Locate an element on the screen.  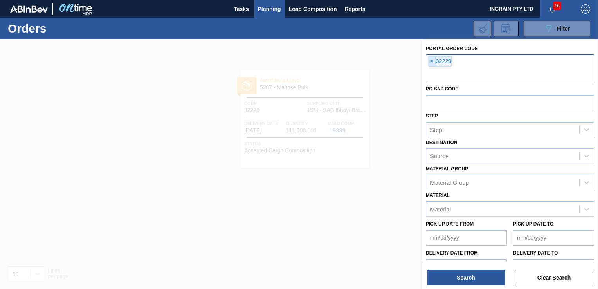
label: Delivery Date from is located at coordinates (452, 253).